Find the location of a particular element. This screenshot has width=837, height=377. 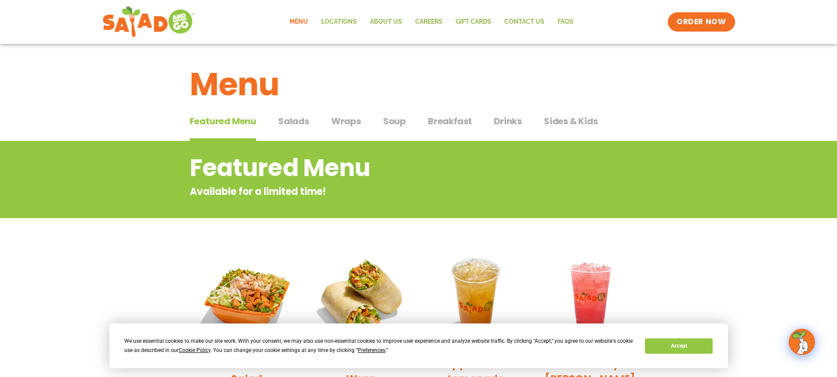

img: Product photo for Apple Cider Lemonade is located at coordinates (476, 299).